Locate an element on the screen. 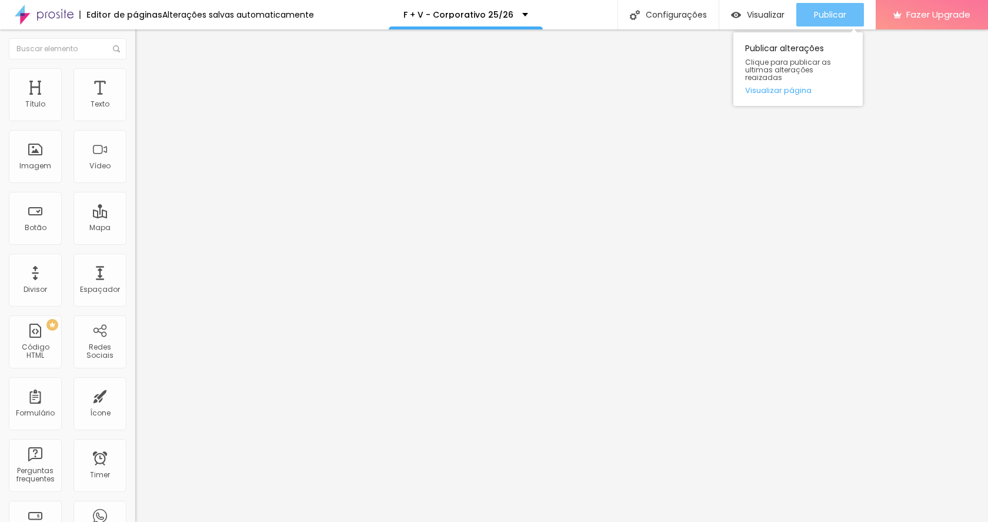  div: Título is located at coordinates (35, 104).